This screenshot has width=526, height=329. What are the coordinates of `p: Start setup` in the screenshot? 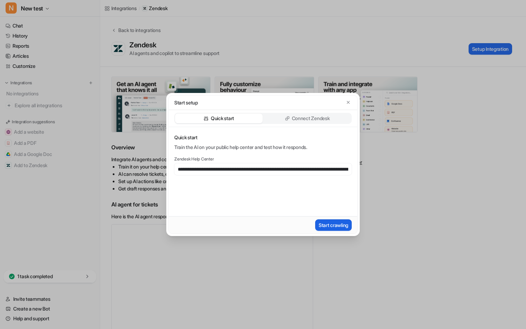 It's located at (186, 102).